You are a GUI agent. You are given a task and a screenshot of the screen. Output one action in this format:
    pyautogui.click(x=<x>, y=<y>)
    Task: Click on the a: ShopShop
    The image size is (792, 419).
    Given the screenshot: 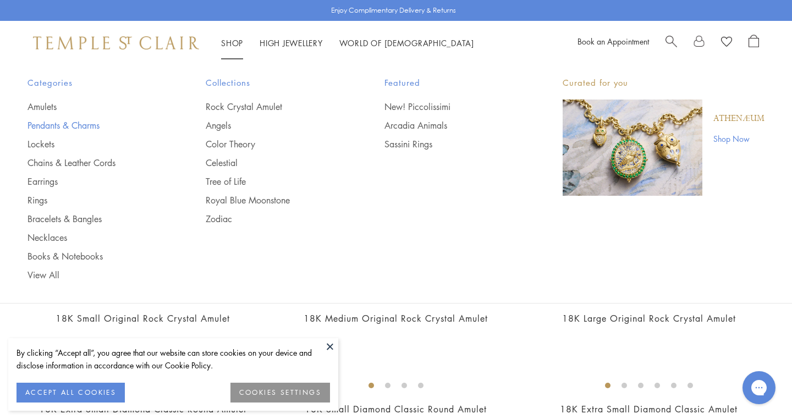 What is the action you would take?
    pyautogui.click(x=232, y=43)
    